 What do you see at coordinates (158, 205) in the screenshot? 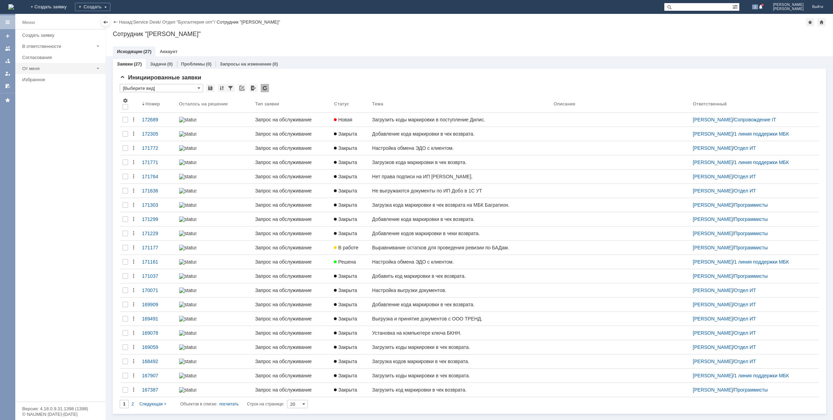
I see `a: 171303` at bounding box center [158, 205].